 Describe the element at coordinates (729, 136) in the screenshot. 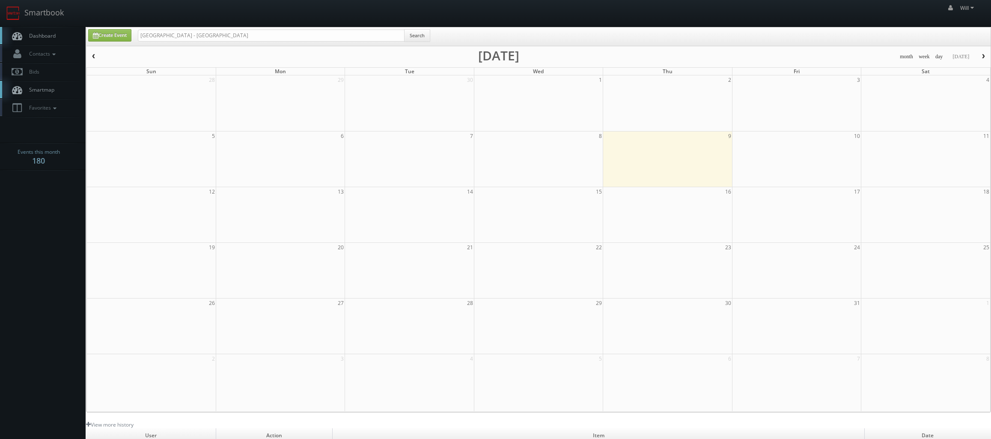

I see `span: 9` at that location.